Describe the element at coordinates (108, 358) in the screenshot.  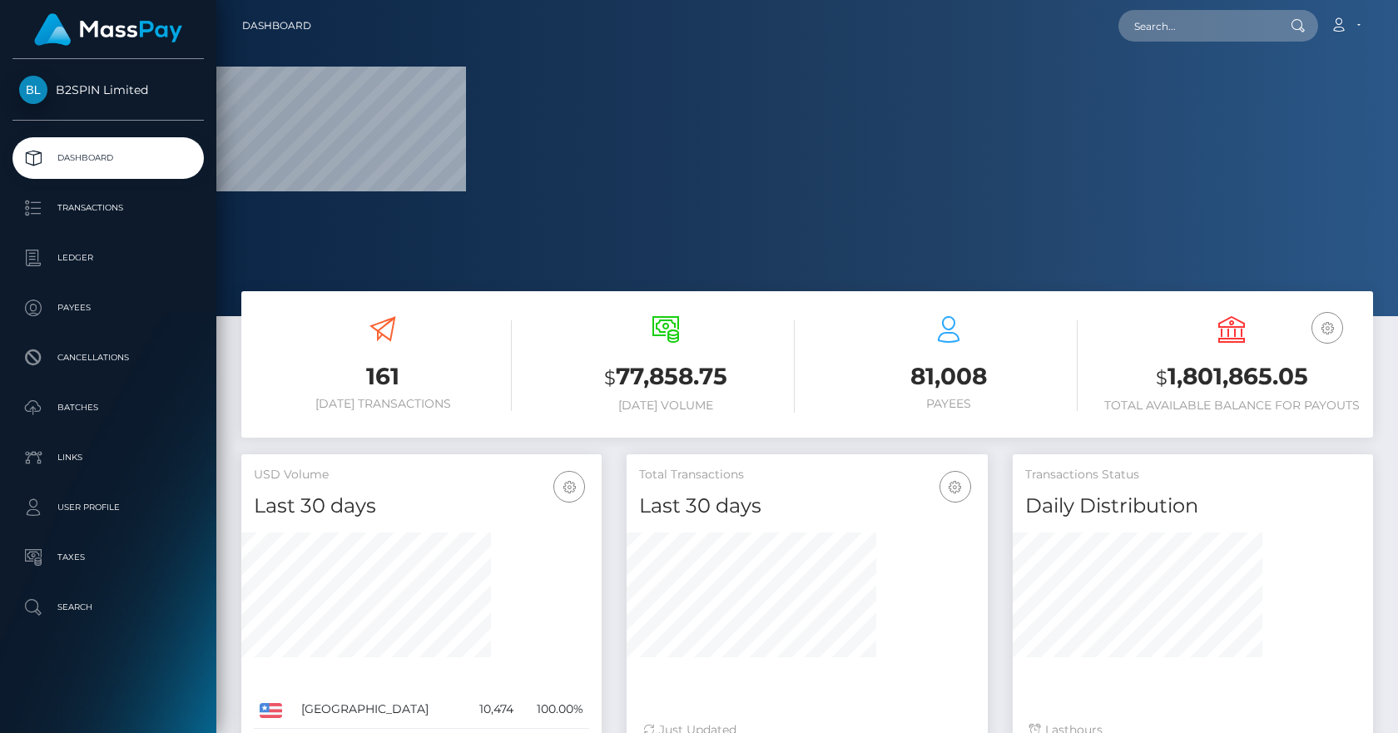
I see `a: Cancellations` at that location.